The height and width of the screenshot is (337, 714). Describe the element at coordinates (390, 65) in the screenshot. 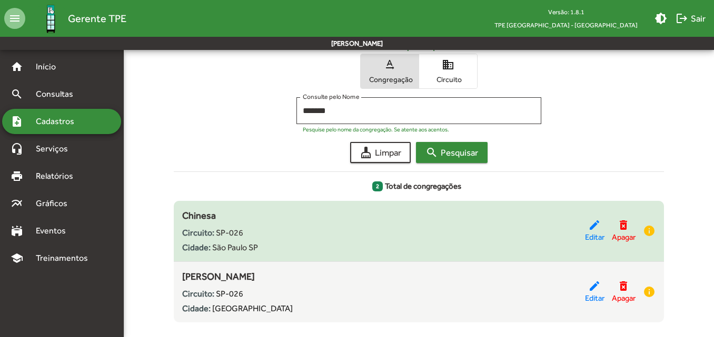

I see `mat-icon: text_rotation_none` at that location.